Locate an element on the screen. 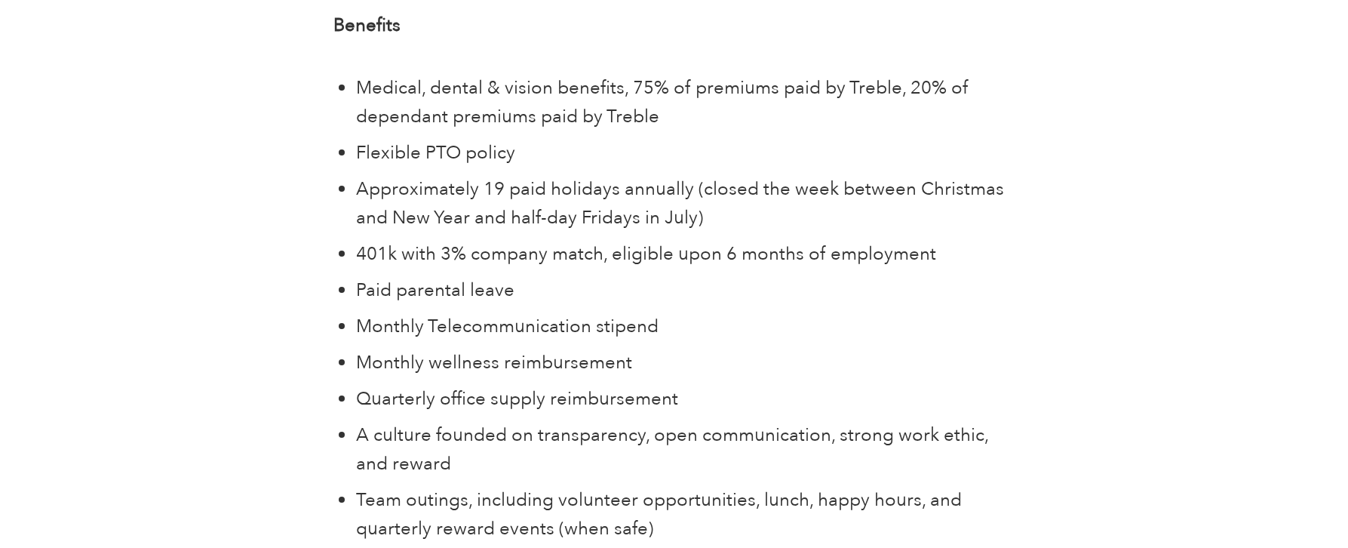 The width and height of the screenshot is (1348, 548). span: Medical, dental & vision benefits, 75% of premiums paid by Treble, 20% of dependant premiums paid... is located at coordinates (662, 102).